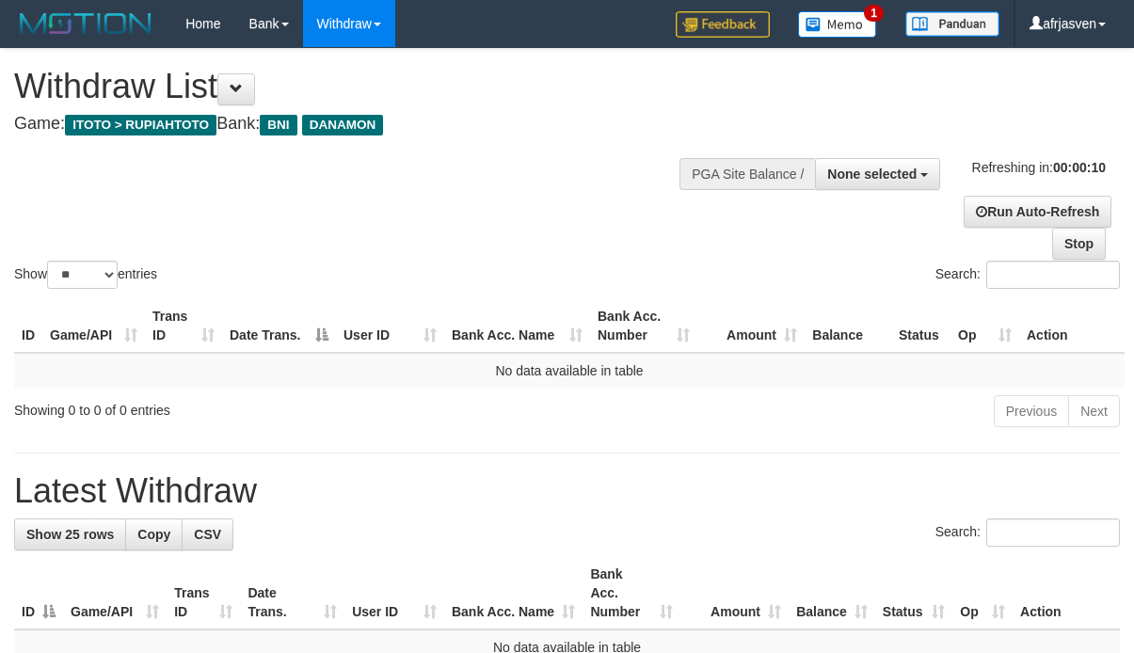  Describe the element at coordinates (921, 326) in the screenshot. I see `th: Status` at that location.